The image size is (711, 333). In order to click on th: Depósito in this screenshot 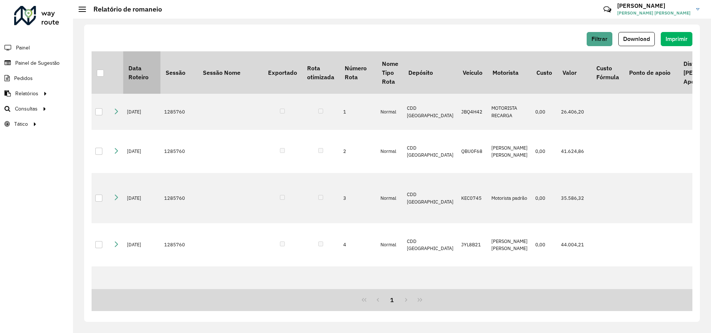, I will do `click(430, 73)`.